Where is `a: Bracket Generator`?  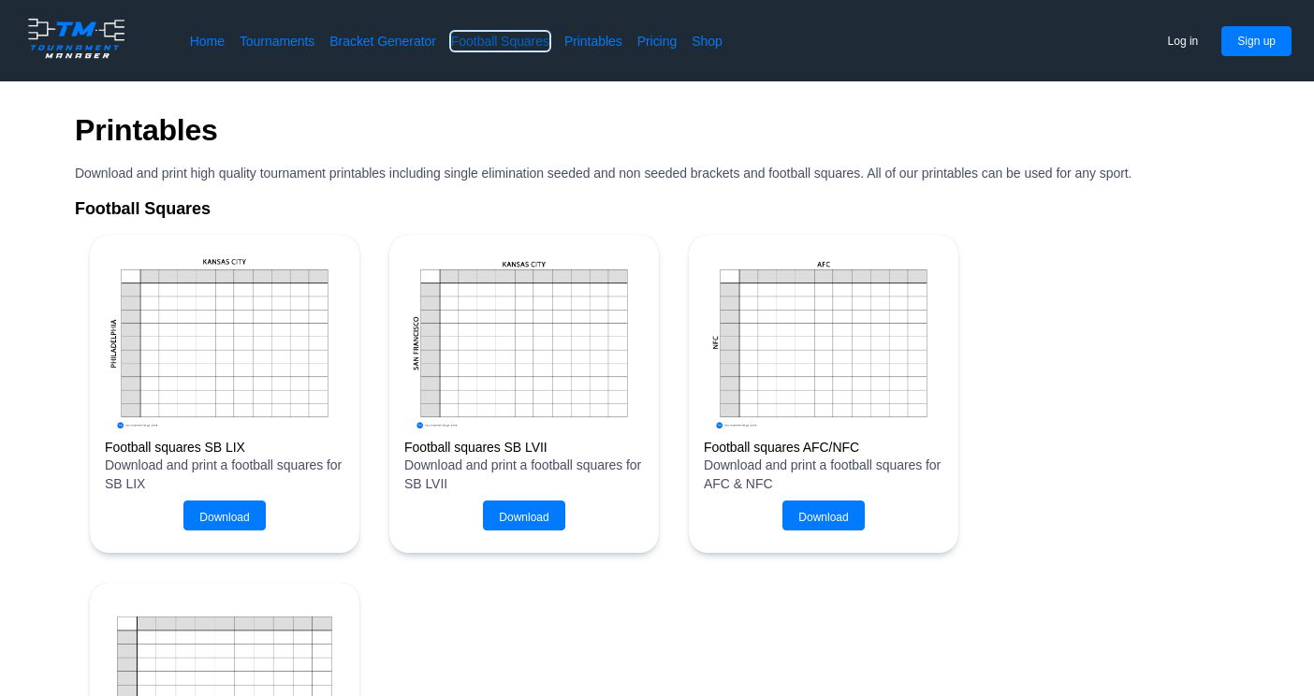
a: Bracket Generator is located at coordinates (383, 41).